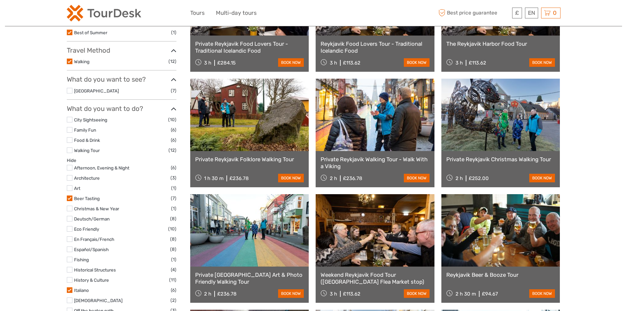  I want to click on a: Walking, so click(82, 62).